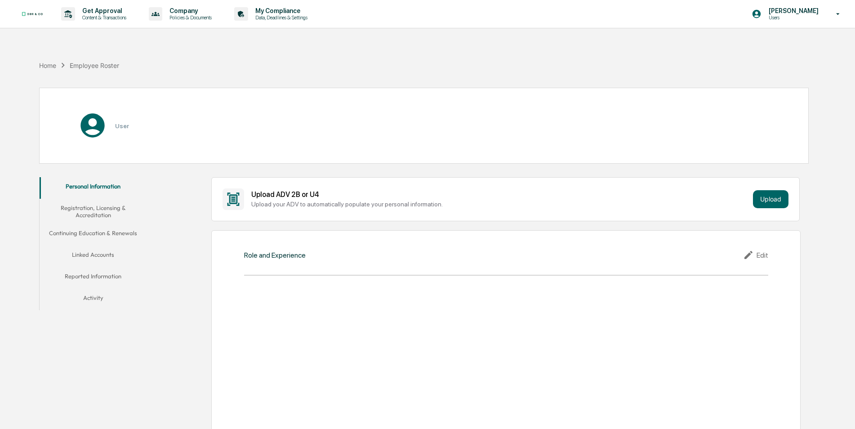  Describe the element at coordinates (93, 235) in the screenshot. I see `button: Continuing Education & Renewals` at that location.